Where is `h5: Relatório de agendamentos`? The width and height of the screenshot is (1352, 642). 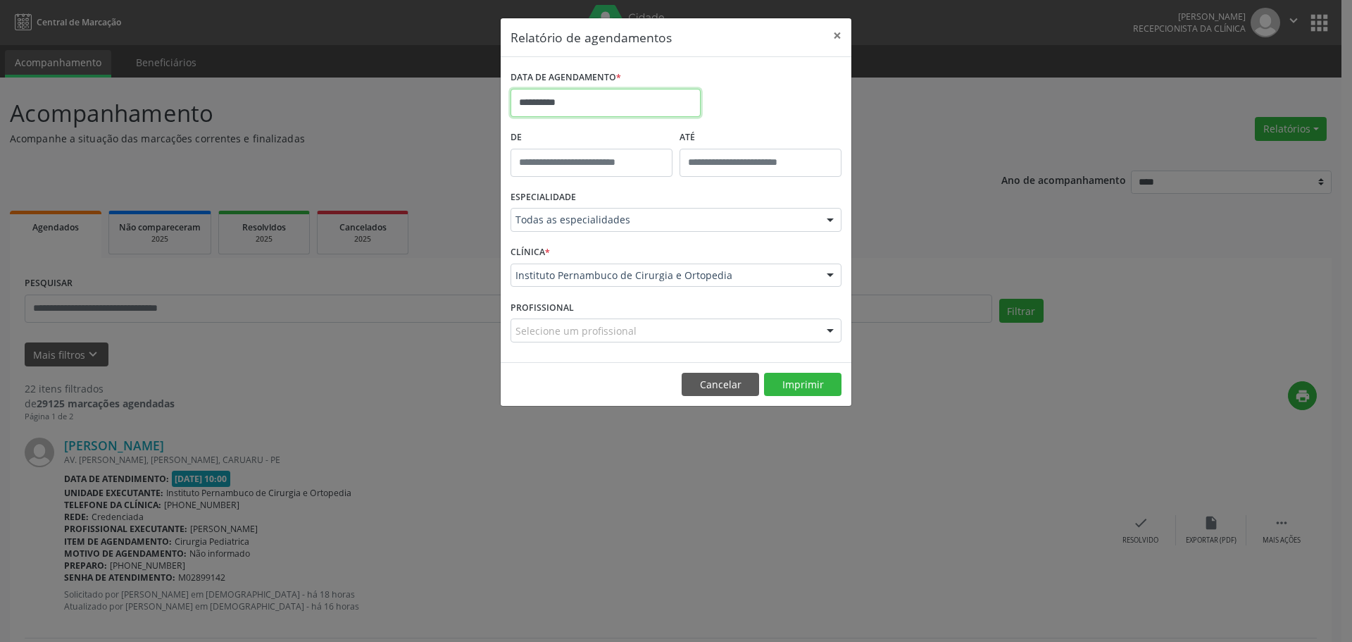
h5: Relatório de agendamentos is located at coordinates (591, 37).